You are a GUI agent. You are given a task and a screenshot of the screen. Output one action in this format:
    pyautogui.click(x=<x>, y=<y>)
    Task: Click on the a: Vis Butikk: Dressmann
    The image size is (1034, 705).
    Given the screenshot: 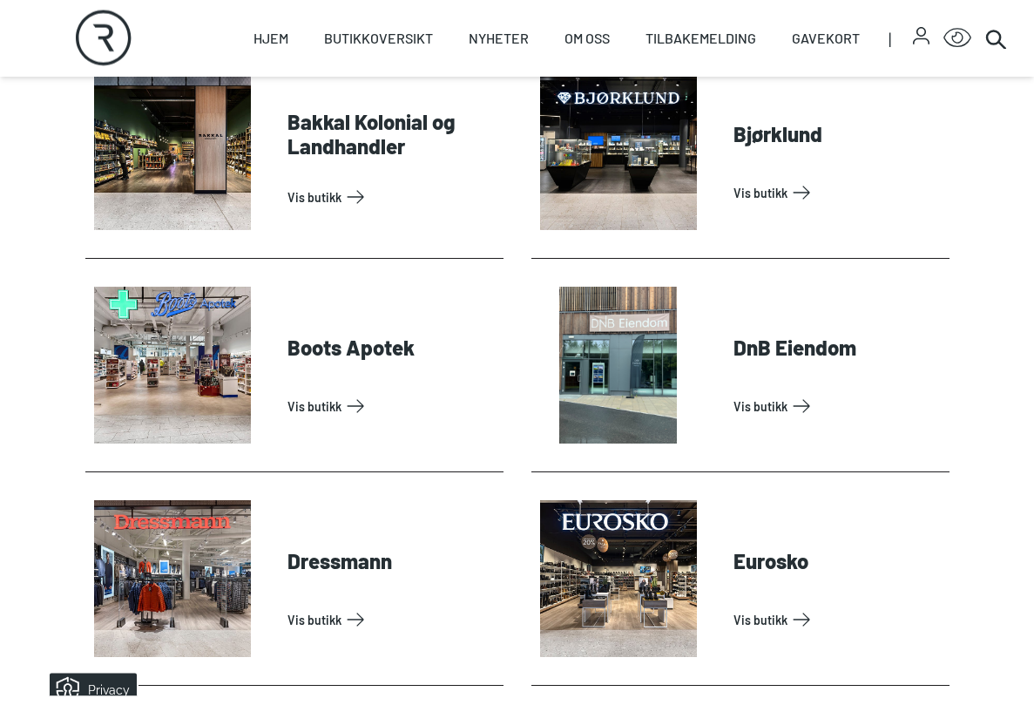 What is the action you would take?
    pyautogui.click(x=392, y=619)
    